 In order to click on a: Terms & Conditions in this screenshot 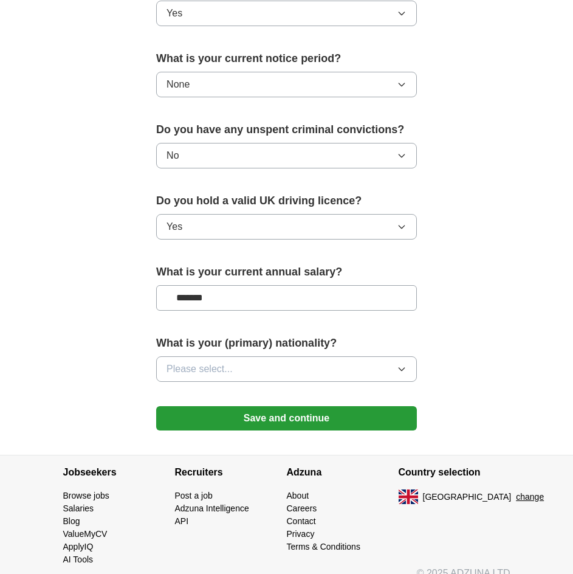, I will do `click(323, 546)`.